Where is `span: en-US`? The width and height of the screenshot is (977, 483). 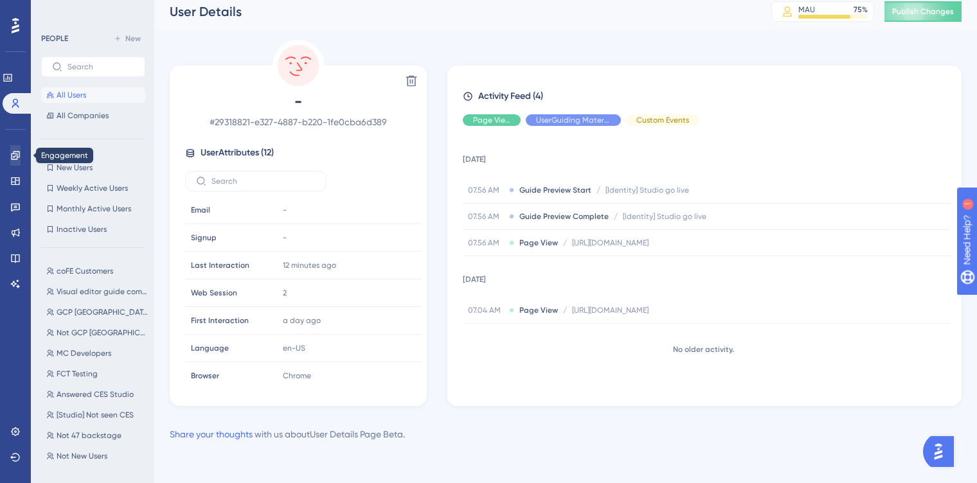 span: en-US is located at coordinates (294, 348).